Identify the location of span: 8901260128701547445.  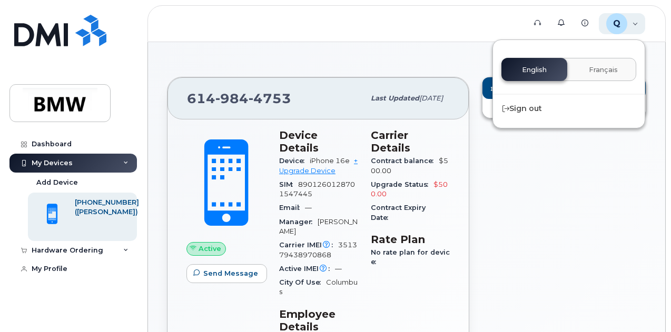
(317, 189).